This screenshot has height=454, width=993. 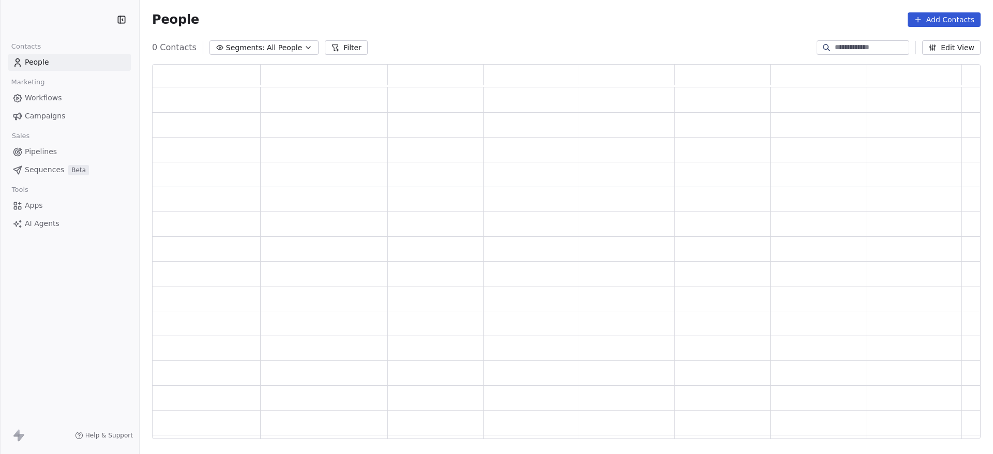 I want to click on button: Edit View, so click(x=951, y=48).